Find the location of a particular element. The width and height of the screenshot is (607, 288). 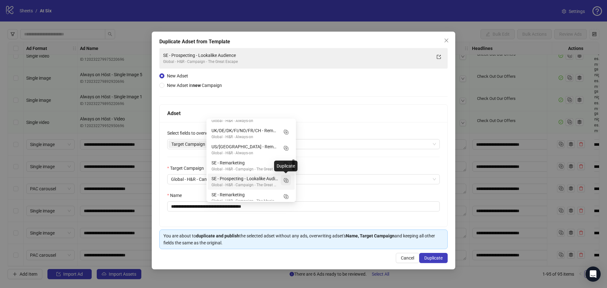

div: Open Intercom Messenger is located at coordinates (593, 274).